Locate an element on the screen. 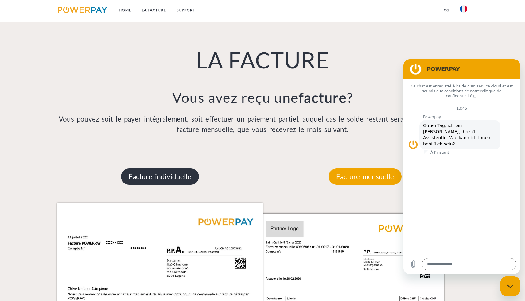 The height and width of the screenshot is (301, 525). img: logo-powerpay.svg is located at coordinates (82, 10).